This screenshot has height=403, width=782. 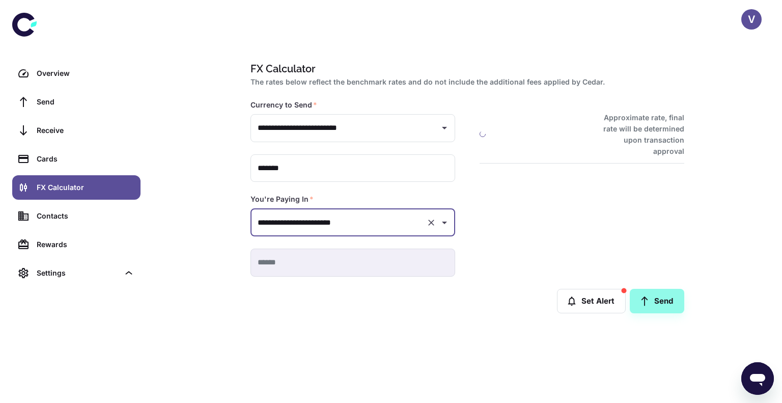 What do you see at coordinates (86, 102) in the screenshot?
I see `div: Send` at bounding box center [86, 102].